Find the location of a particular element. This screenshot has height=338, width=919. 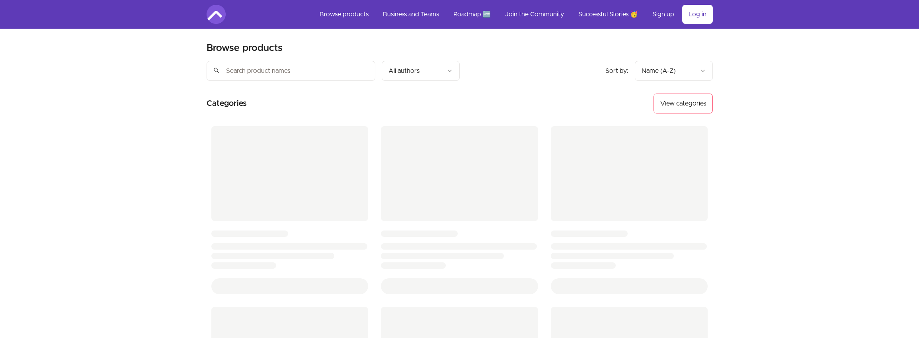

button: Filter by author is located at coordinates (421, 71).